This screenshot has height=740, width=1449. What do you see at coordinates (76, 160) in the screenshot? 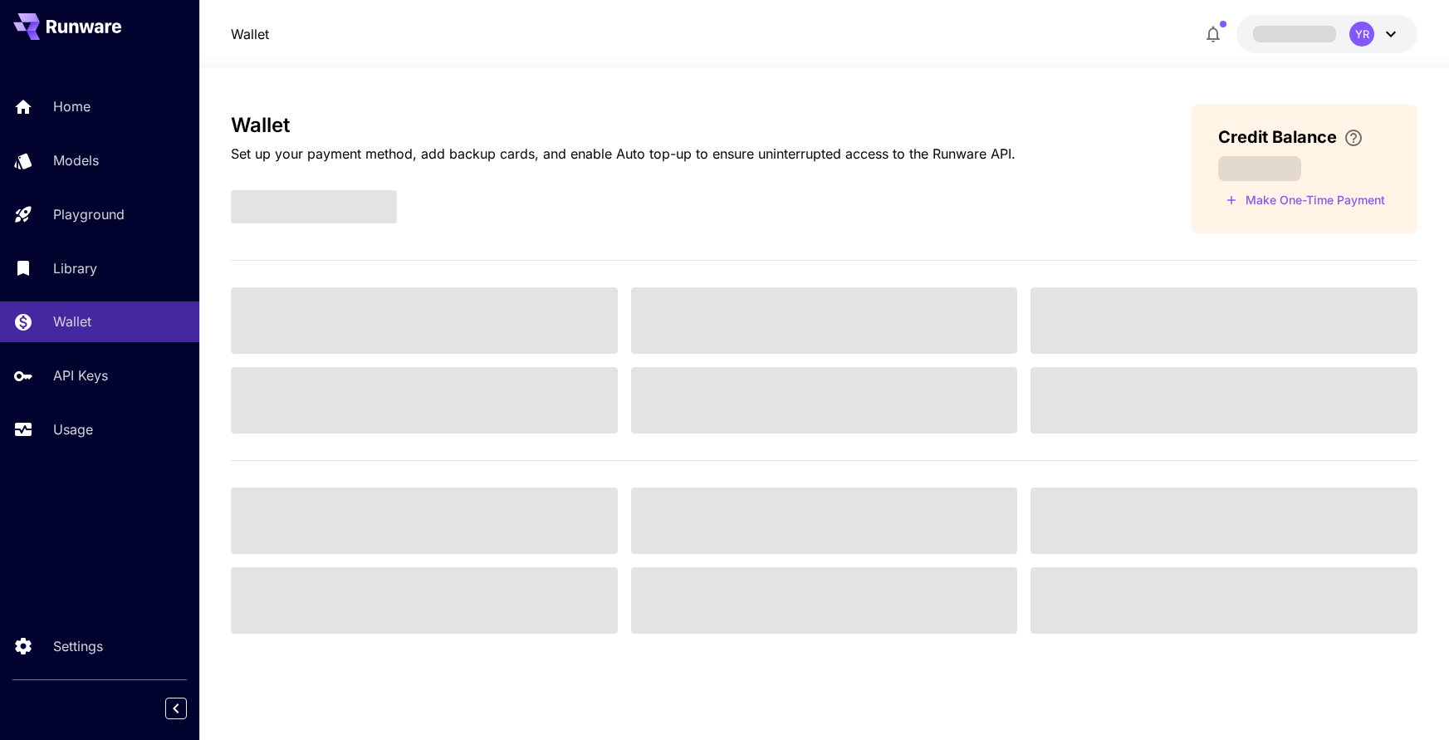
I see `p: Models` at bounding box center [76, 160].